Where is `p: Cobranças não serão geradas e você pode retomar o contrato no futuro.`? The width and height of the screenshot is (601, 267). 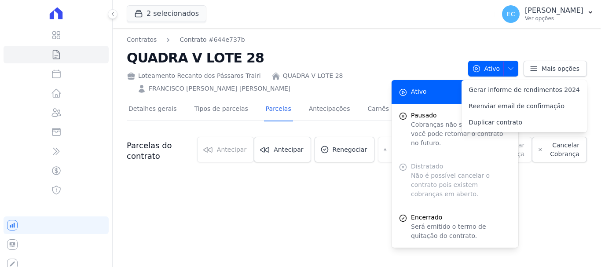 p: Cobranças não serão geradas e você pode retomar o contrato no futuro. is located at coordinates (461, 134).